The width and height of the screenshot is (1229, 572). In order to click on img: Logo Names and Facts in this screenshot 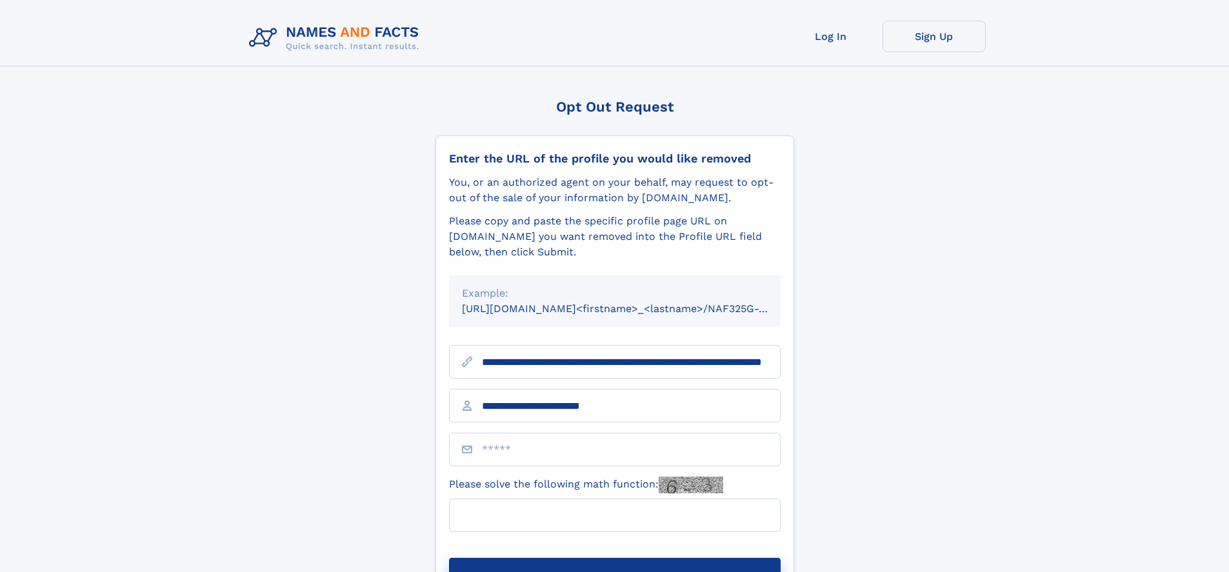, I will do `click(337, 38)`.